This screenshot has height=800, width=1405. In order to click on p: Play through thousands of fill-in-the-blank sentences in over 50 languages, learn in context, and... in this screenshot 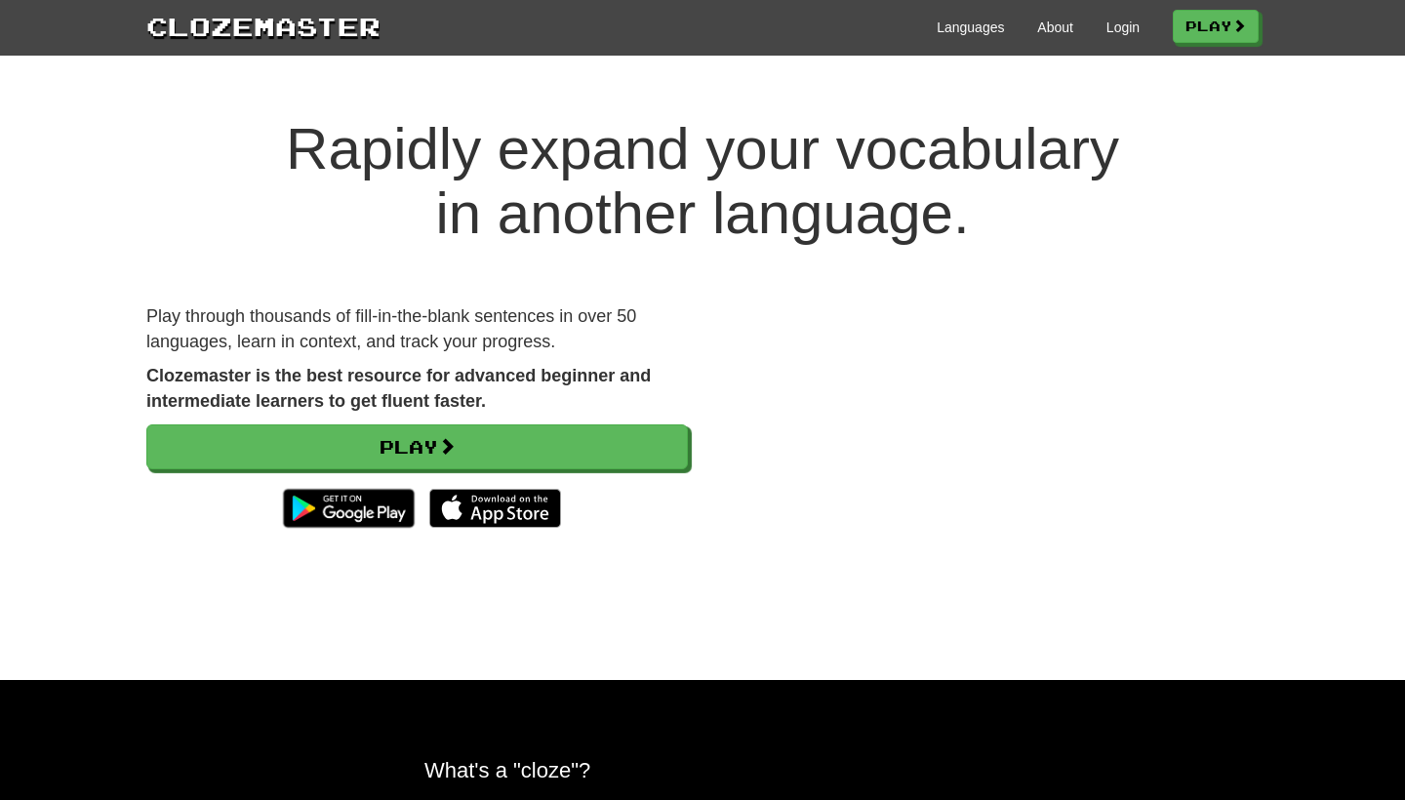, I will do `click(417, 329)`.